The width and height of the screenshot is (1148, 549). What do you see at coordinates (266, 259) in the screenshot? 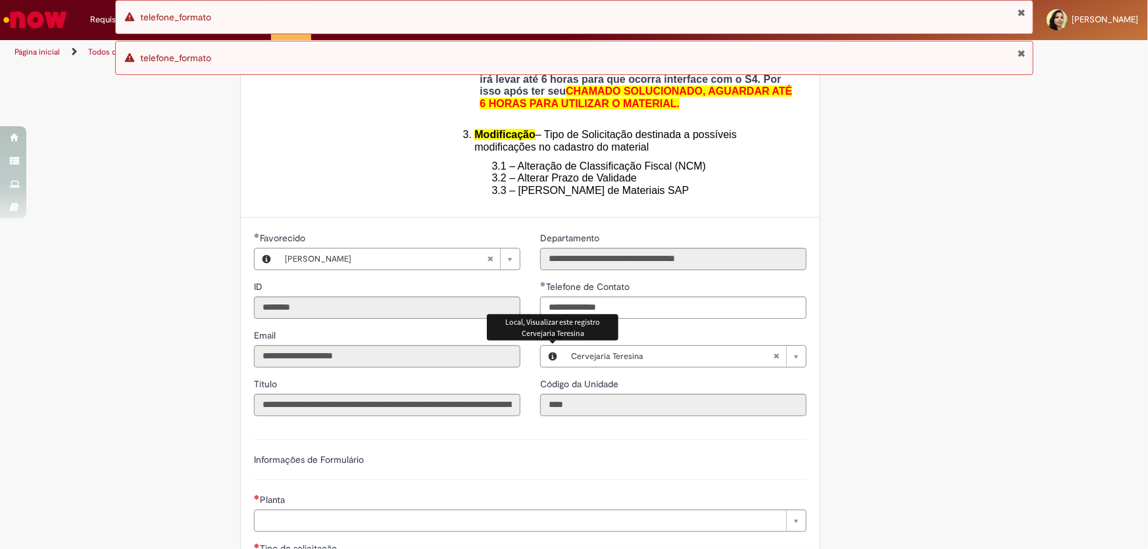
I see `button: Favorecido, Visualizar este registro Sylvya Roberta Araujo Rodrigues` at bounding box center [266, 259].